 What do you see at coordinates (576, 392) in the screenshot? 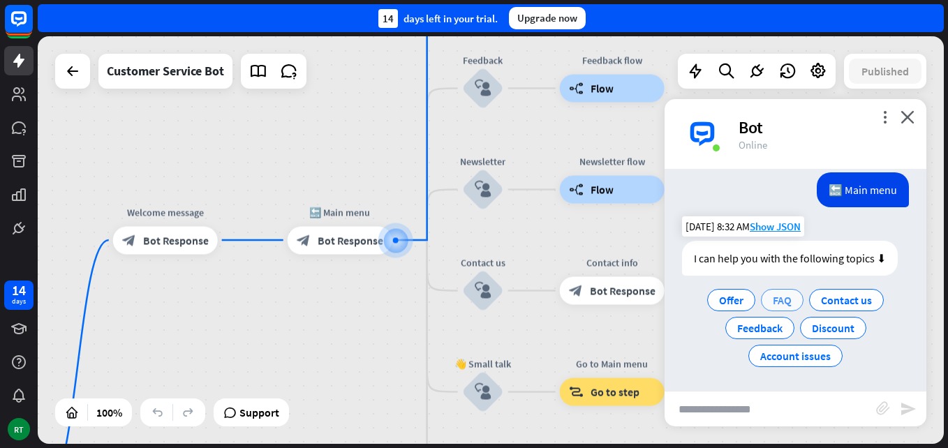
I see `i: block_goto` at bounding box center [576, 392].